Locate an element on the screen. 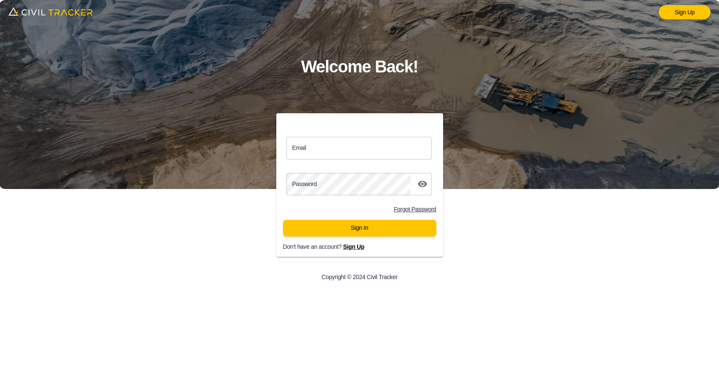 The image size is (719, 378). p: Copyright © 2024 Civil Tracker is located at coordinates (359, 277).